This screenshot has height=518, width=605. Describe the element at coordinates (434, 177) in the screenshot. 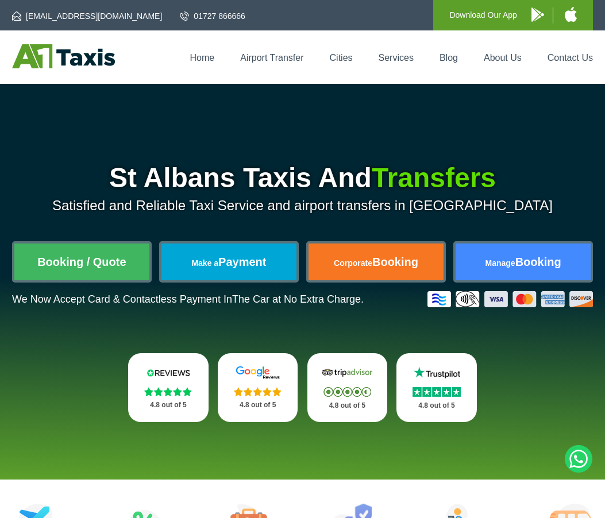

I see `span: Transfers` at that location.